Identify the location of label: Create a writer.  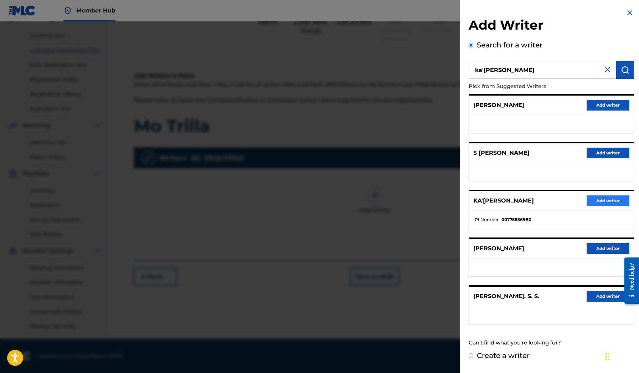
(503, 355).